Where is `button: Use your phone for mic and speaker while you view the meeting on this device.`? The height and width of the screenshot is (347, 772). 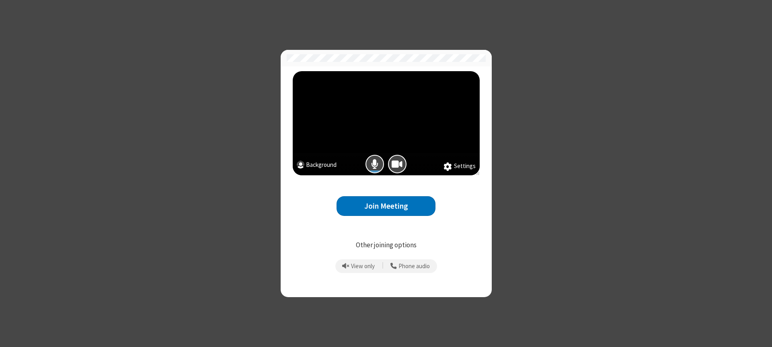 button: Use your phone for mic and speaker while you view the meeting on this device. is located at coordinates (410, 266).